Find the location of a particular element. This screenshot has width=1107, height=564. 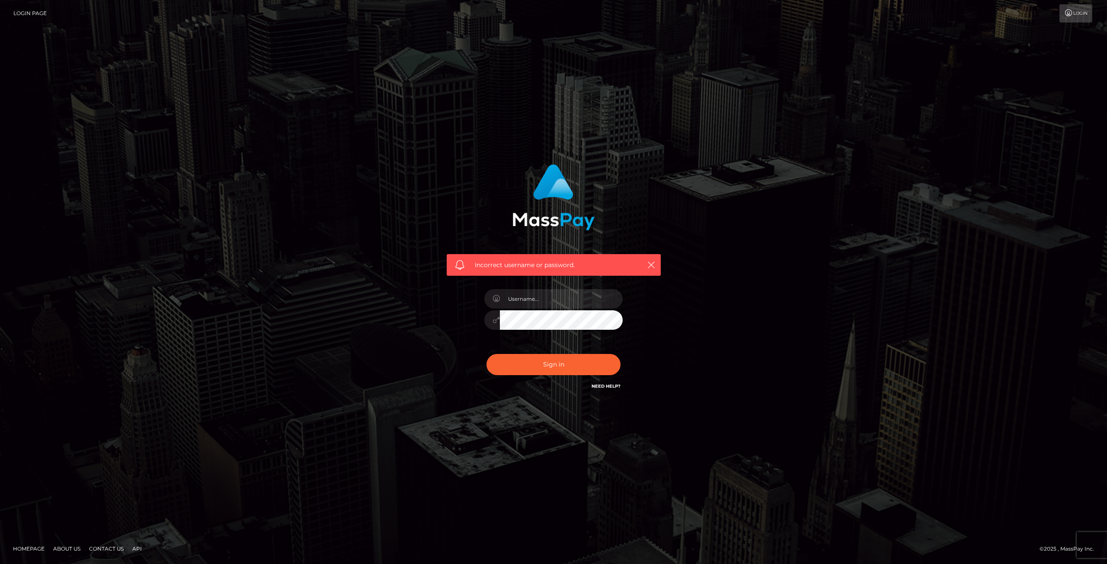

a: Login is located at coordinates (1076, 13).